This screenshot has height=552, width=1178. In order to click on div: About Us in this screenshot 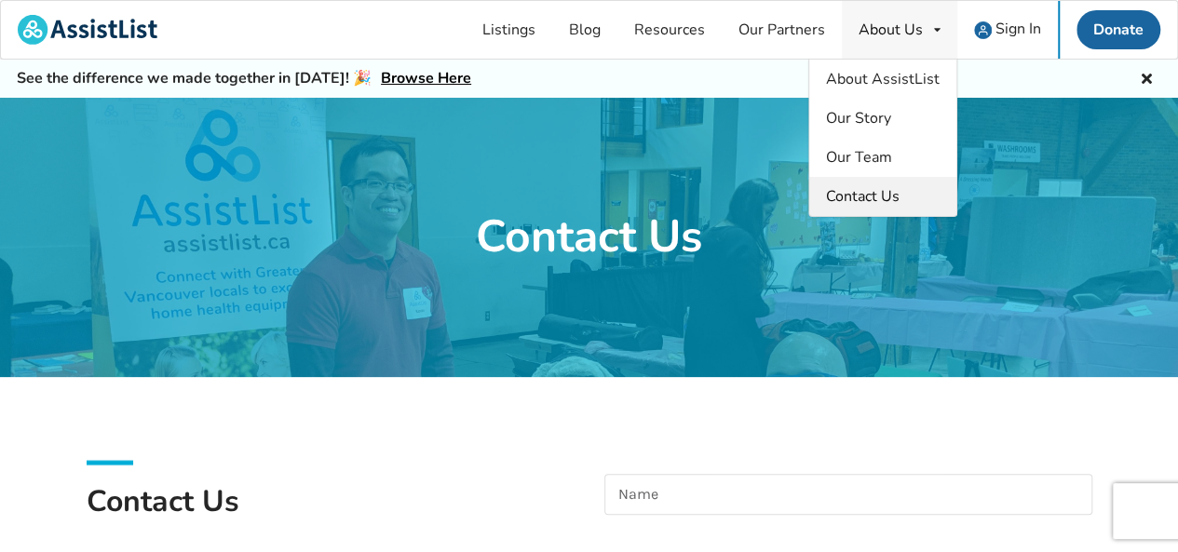, I will do `click(890, 30)`.